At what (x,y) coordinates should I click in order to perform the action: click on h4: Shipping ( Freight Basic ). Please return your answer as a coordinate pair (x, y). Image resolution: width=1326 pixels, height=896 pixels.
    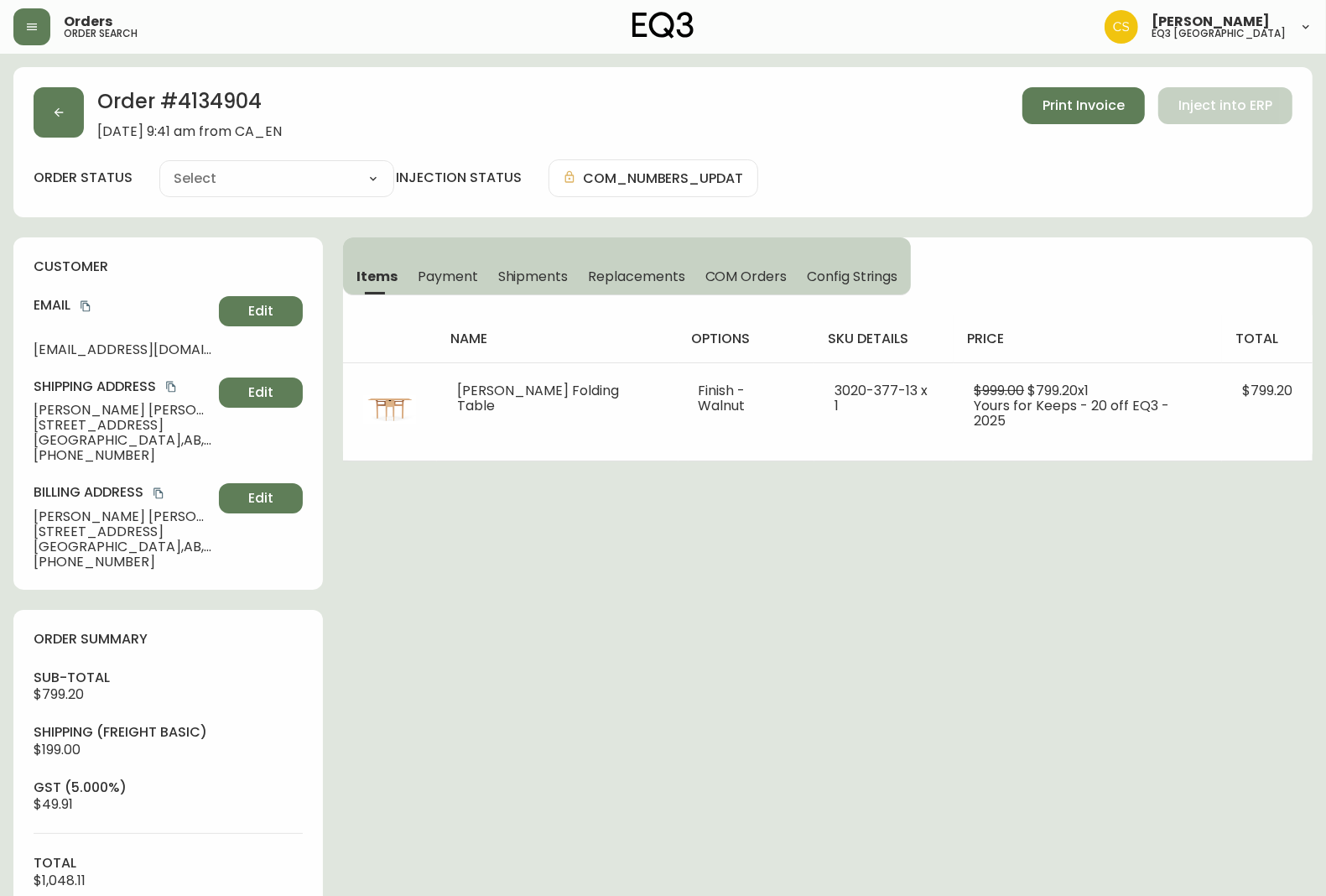
    Looking at the image, I should click on (168, 732).